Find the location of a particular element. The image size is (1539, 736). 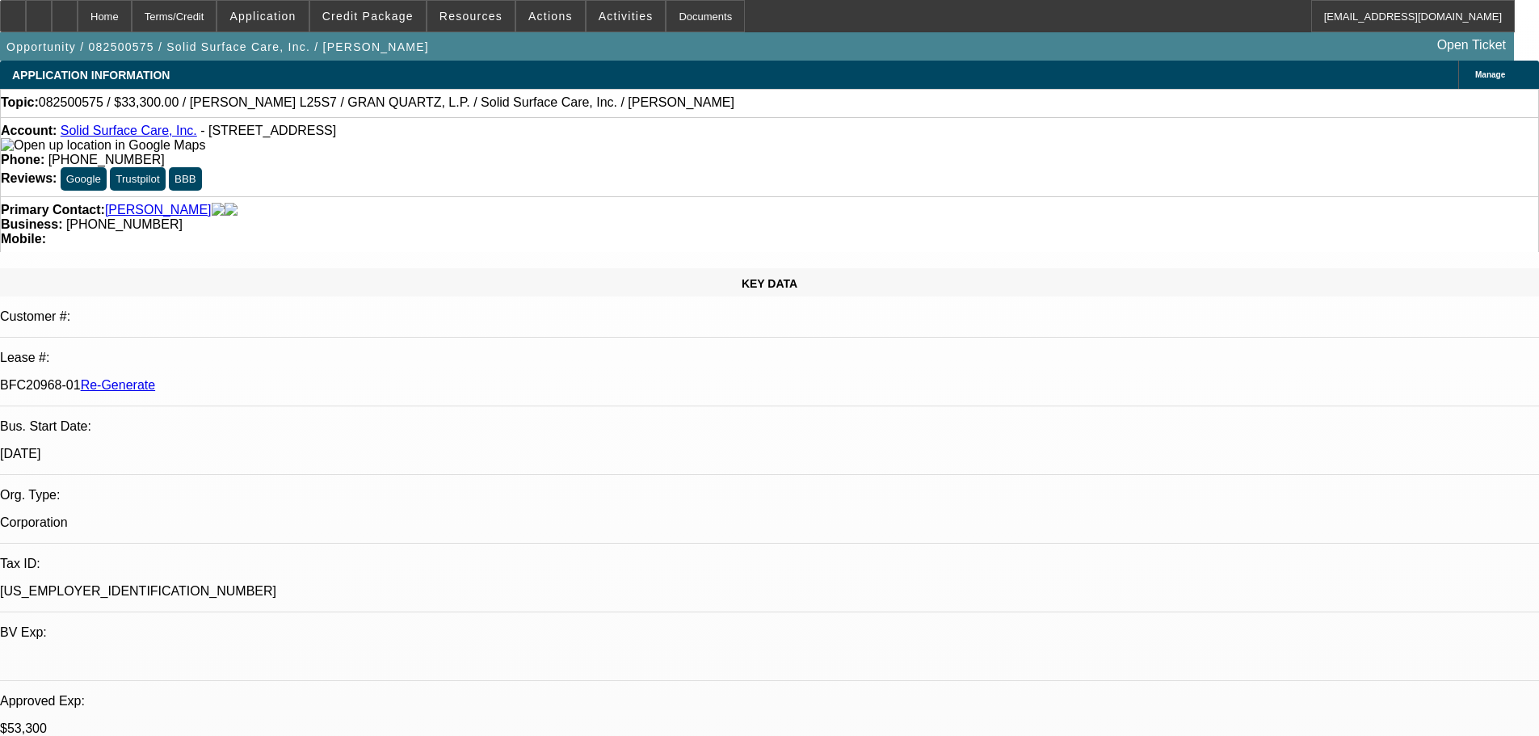

strong: Reviews: is located at coordinates (28, 178).